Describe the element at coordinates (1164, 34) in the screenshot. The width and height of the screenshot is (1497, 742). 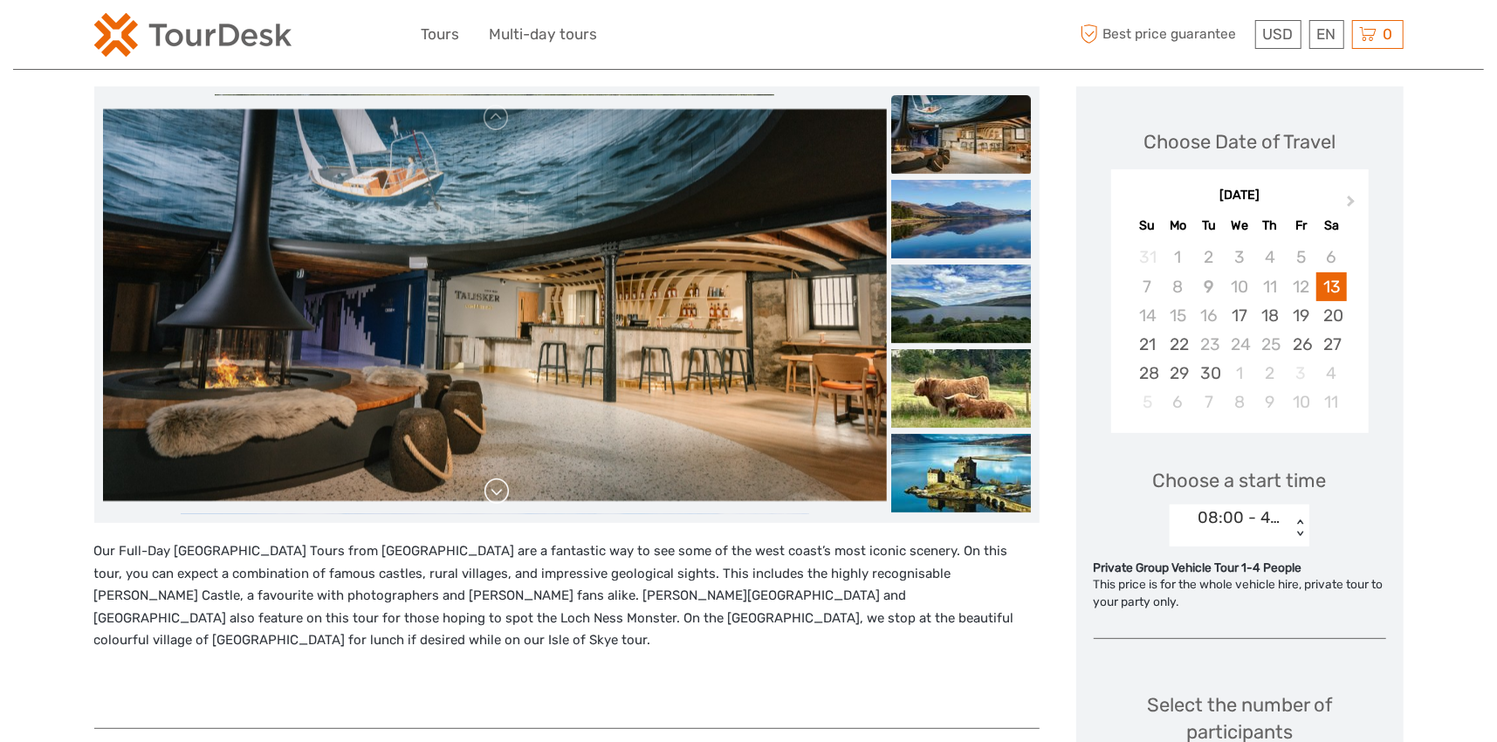
I see `span: Best price guarantee` at that location.